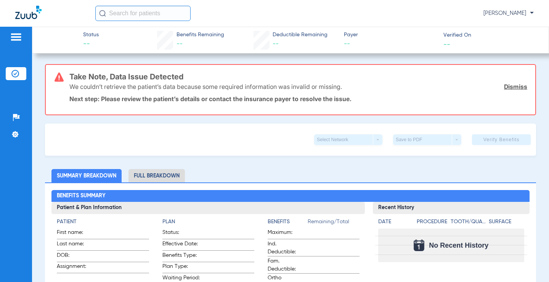 The height and width of the screenshot is (282, 549). What do you see at coordinates (394, 223) in the screenshot?
I see `app-breakdown-title: Date` at bounding box center [394, 223].